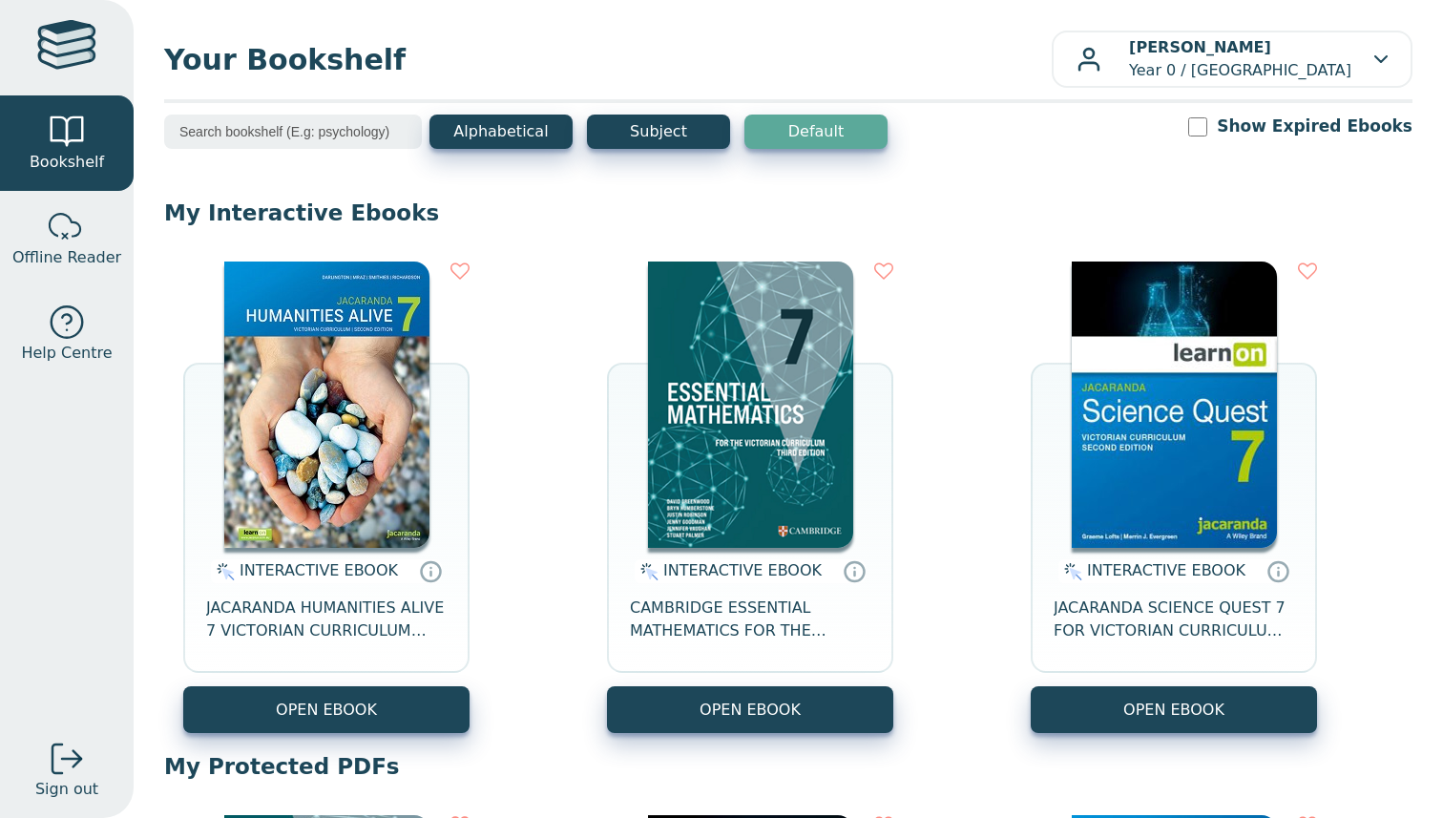 This screenshot has width=1443, height=818. I want to click on span: JACARANDA SCIENCE QUEST 7 FOR VICTORIAN CURRICULUM LEARNON 2E EBOOK, so click(1174, 619).